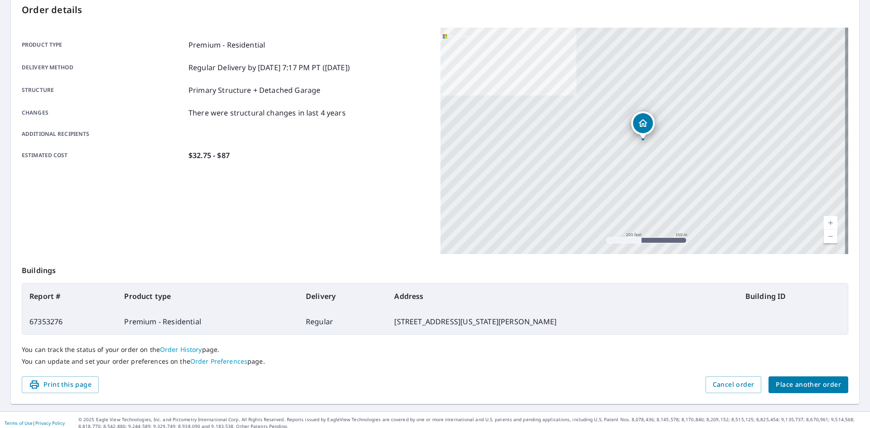 The image size is (870, 428). Describe the element at coordinates (19, 423) in the screenshot. I see `a: Terms of Use` at that location.